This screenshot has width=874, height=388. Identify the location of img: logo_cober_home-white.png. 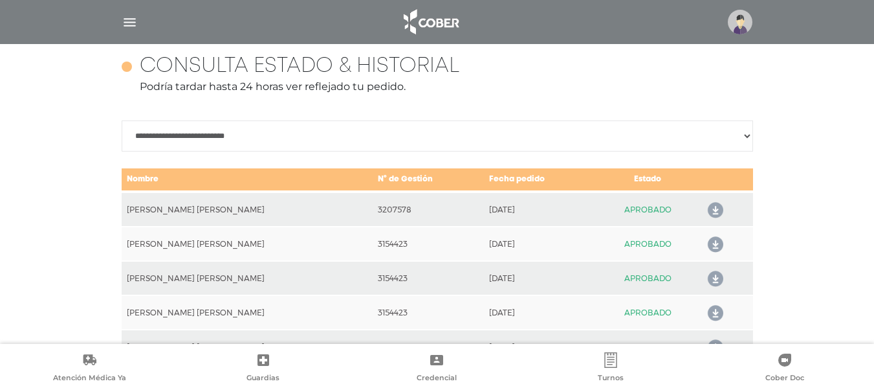
(430, 22).